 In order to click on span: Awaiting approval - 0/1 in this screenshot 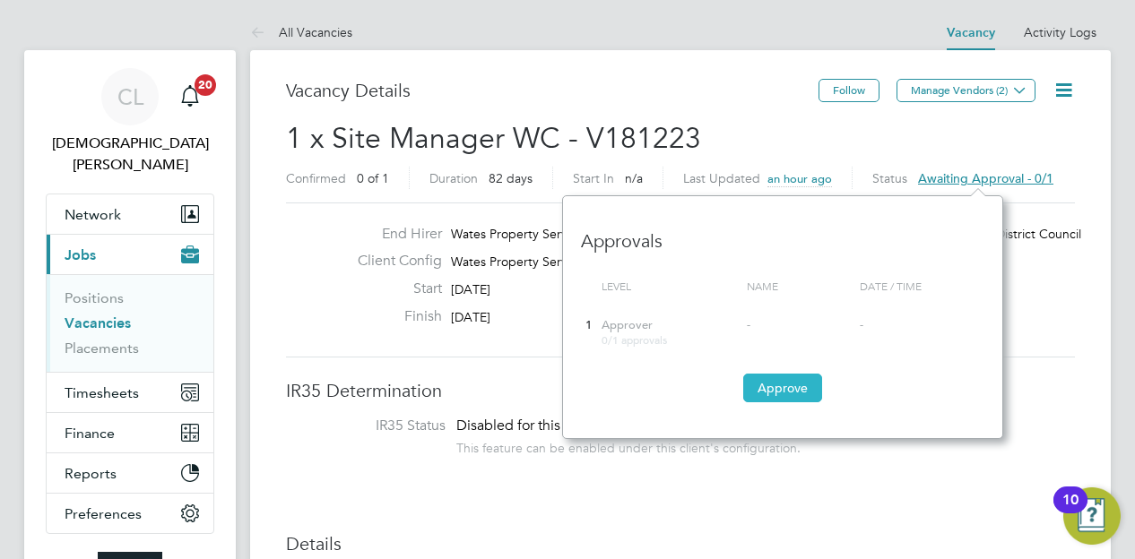, I will do `click(985, 178)`.